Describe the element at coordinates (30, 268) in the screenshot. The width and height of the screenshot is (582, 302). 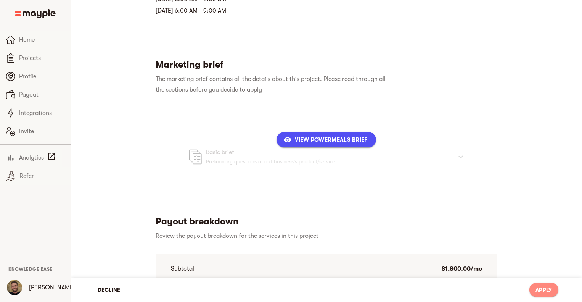
I see `a: Knowledge Base` at that location.